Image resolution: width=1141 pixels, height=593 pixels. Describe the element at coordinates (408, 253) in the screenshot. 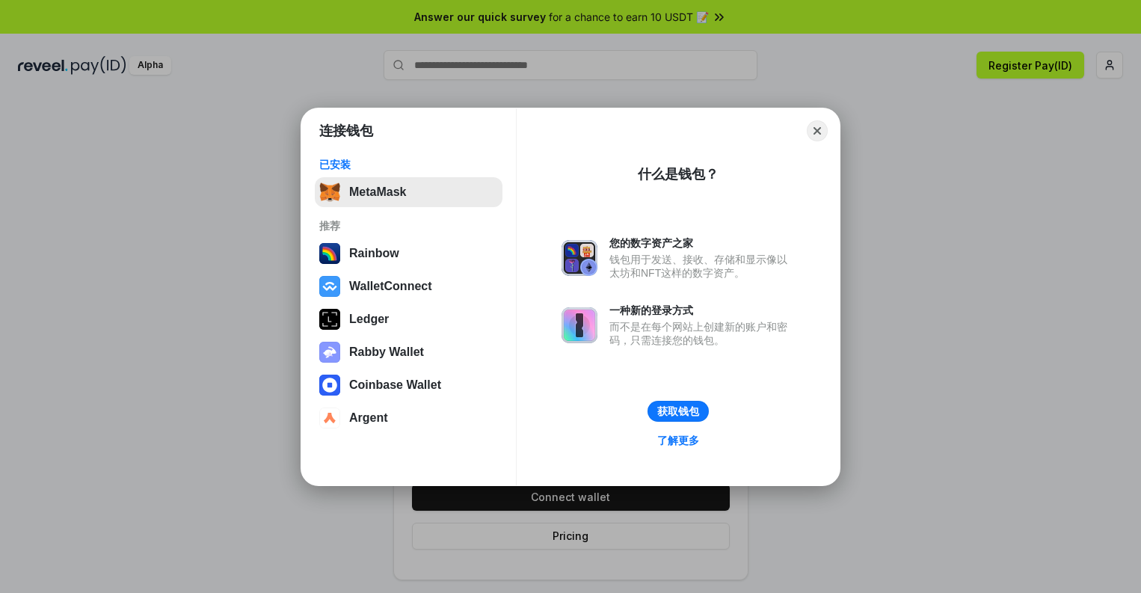

I see `button: Rainbow` at that location.